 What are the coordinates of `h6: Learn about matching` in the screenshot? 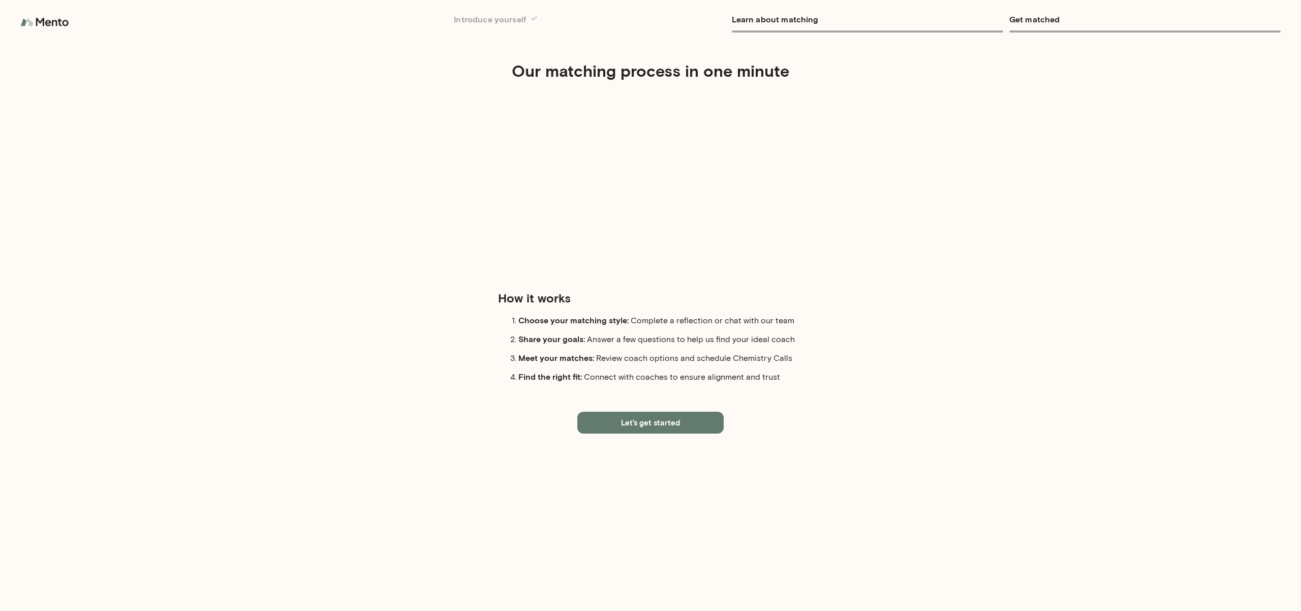 It's located at (867, 19).